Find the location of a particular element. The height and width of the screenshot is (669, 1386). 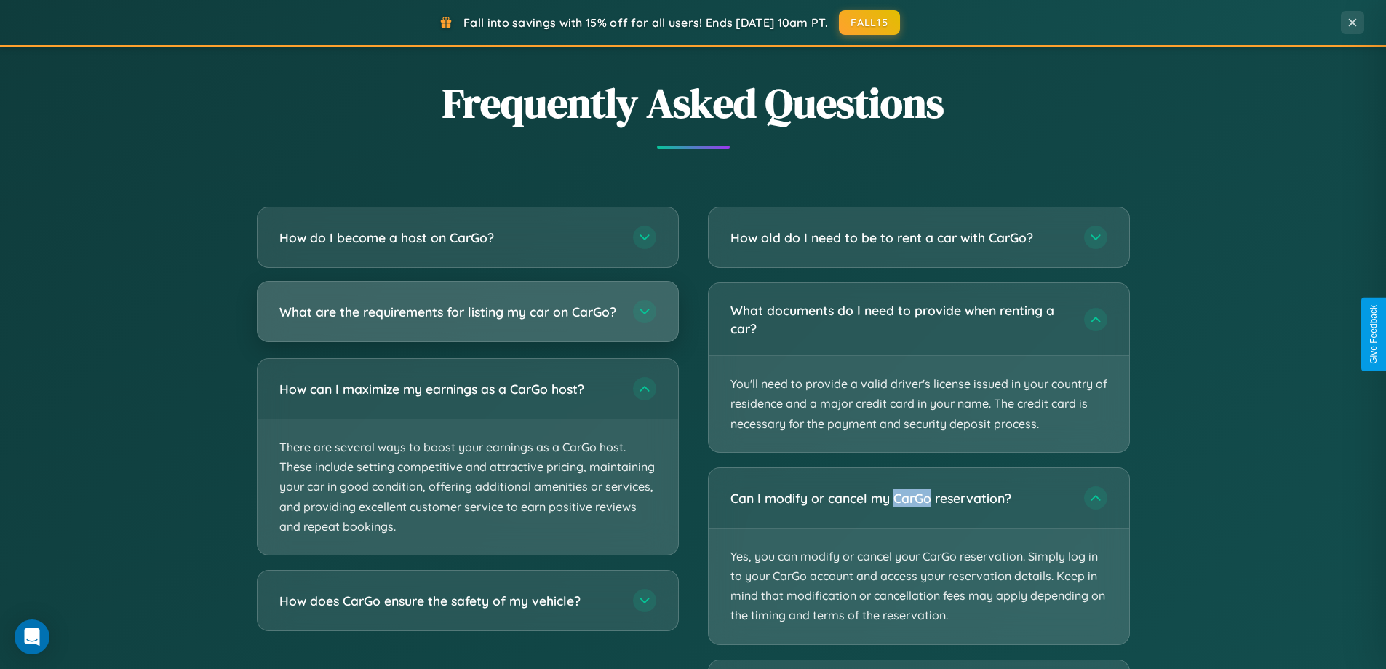

h3: How does CarGo ensure the safety of my vehicle? is located at coordinates (449, 600).